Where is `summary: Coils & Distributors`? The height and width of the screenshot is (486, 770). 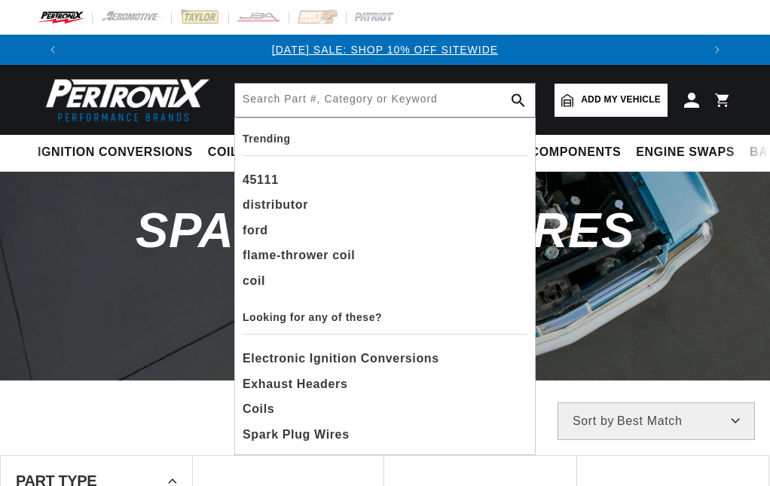 summary: Coils & Distributors is located at coordinates (283, 152).